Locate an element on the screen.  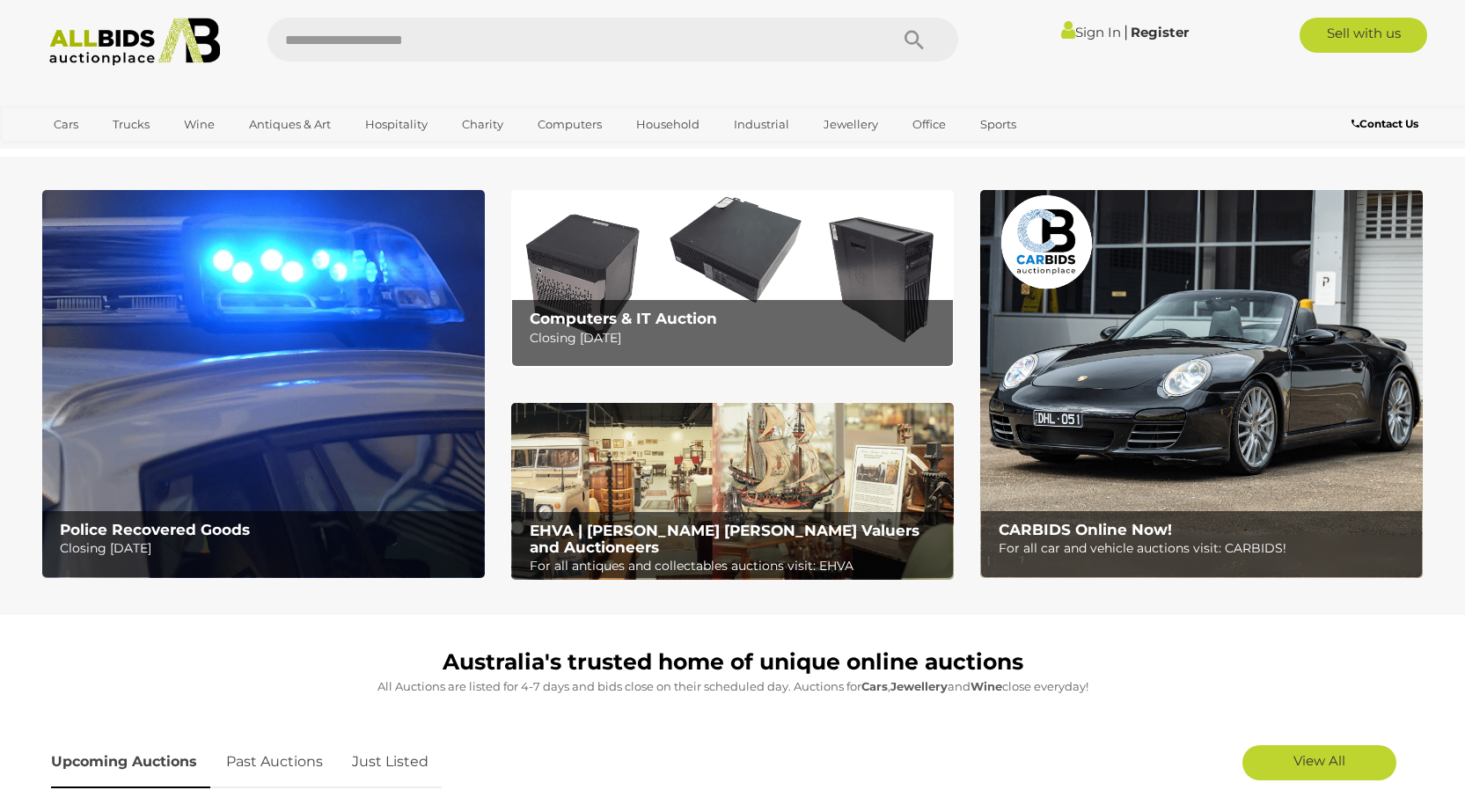
a: Charity is located at coordinates (482, 124).